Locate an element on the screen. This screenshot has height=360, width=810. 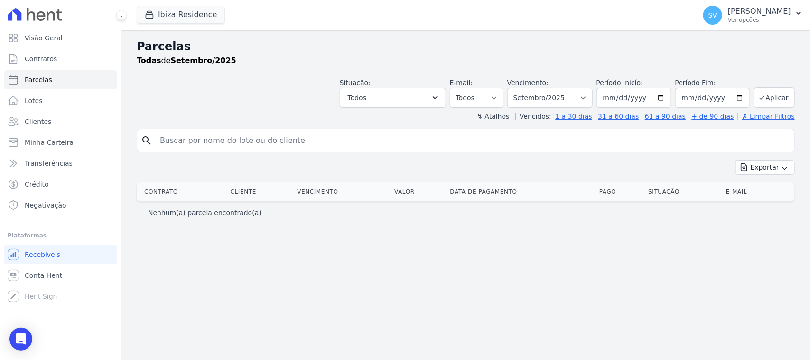
a: Conta Hent is located at coordinates (60, 275).